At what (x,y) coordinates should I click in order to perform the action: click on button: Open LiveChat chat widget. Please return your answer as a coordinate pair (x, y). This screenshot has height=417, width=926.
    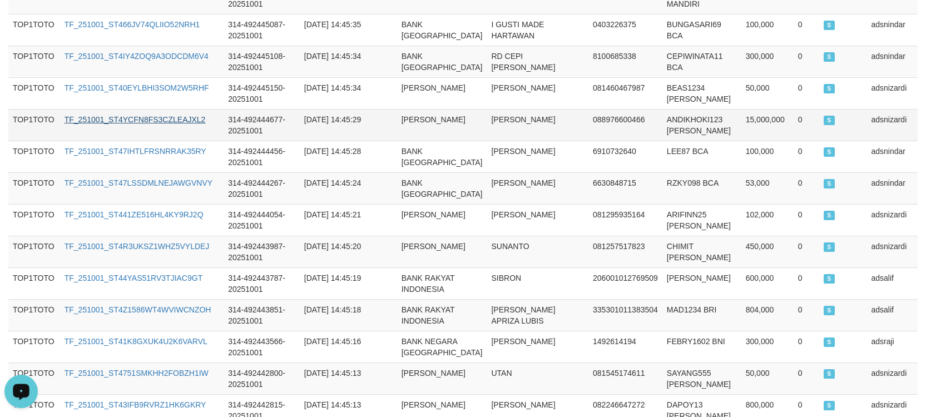
    Looking at the image, I should click on (21, 21).